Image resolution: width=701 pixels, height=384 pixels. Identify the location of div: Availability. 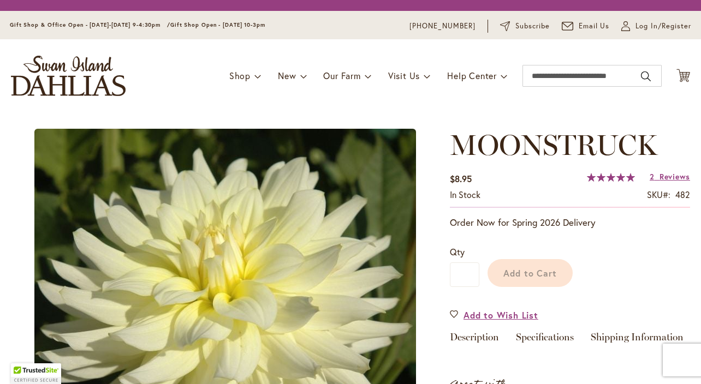
(465, 195).